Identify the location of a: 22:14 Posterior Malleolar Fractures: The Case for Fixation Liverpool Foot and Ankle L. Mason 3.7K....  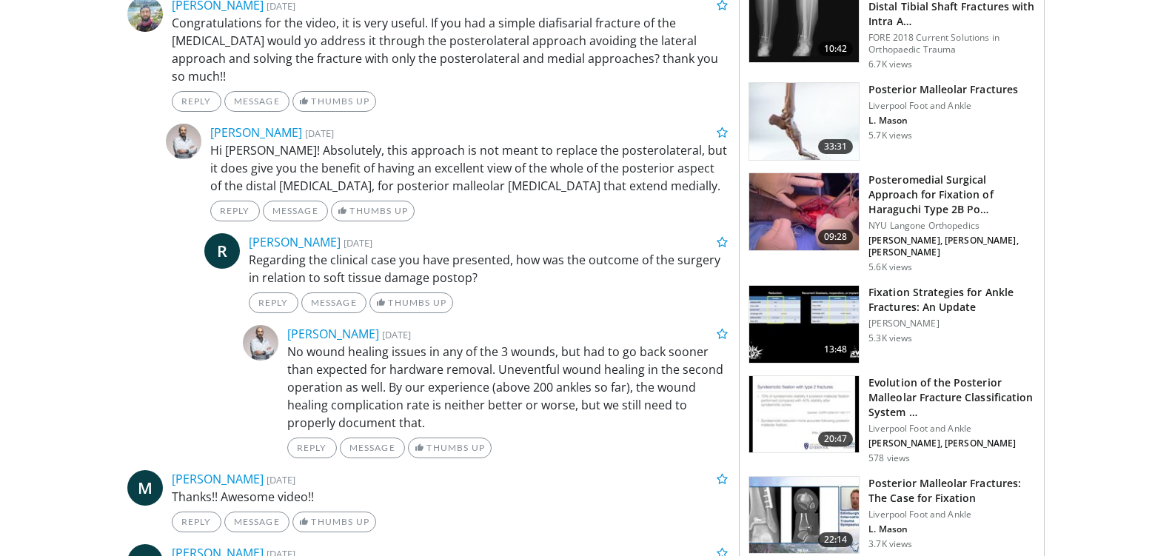
(891, 515).